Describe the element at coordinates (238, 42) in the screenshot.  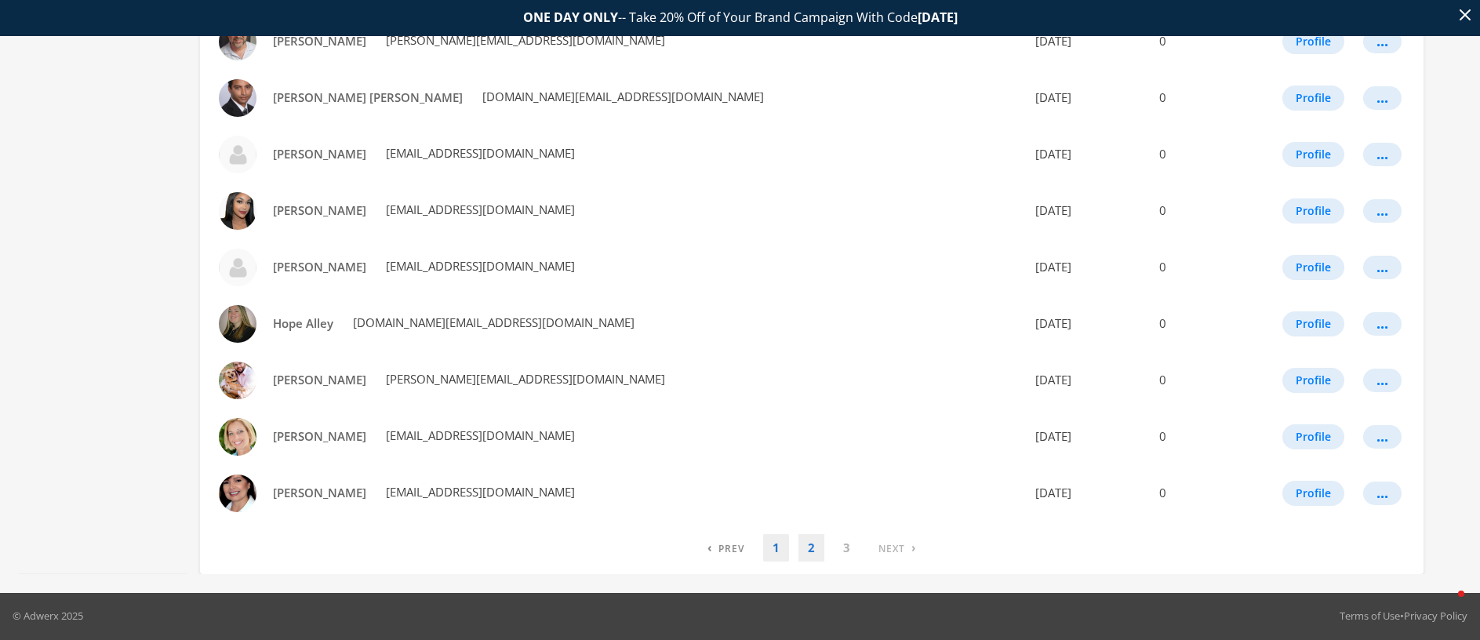
I see `img: Eric Lieberman profile` at that location.